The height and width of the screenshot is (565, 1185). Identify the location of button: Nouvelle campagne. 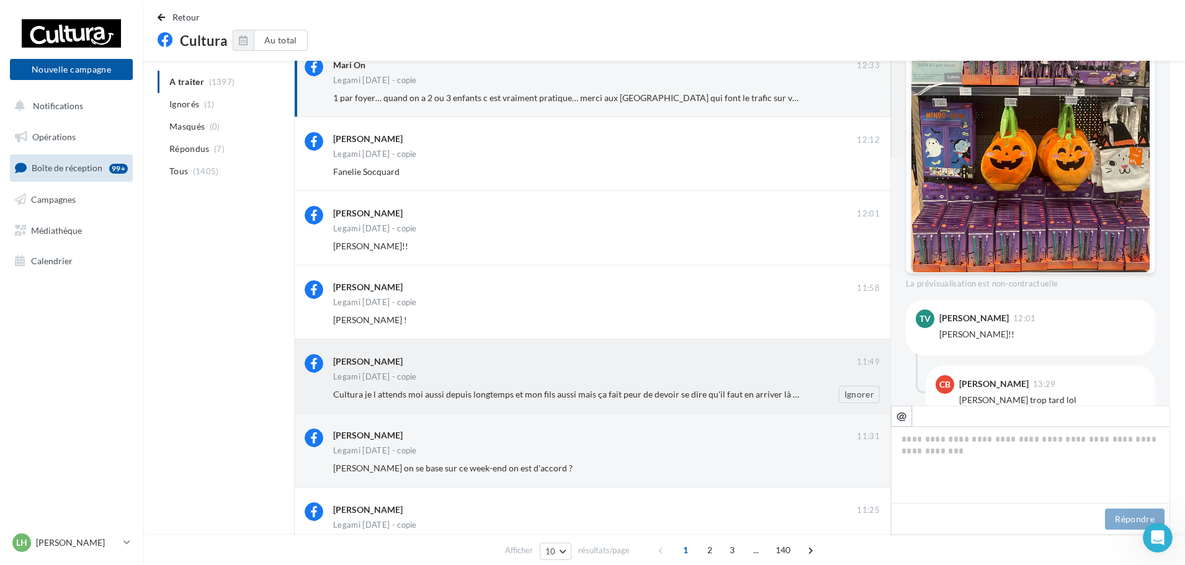
(71, 69).